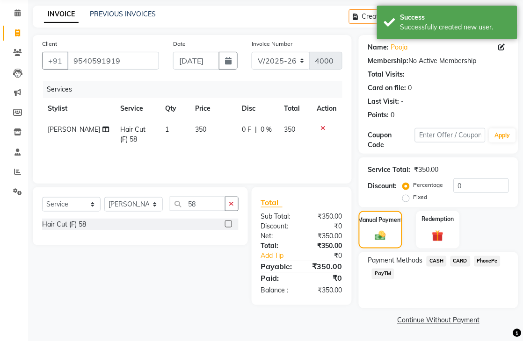 The width and height of the screenshot is (523, 341). I want to click on div: Balance :, so click(278, 291).